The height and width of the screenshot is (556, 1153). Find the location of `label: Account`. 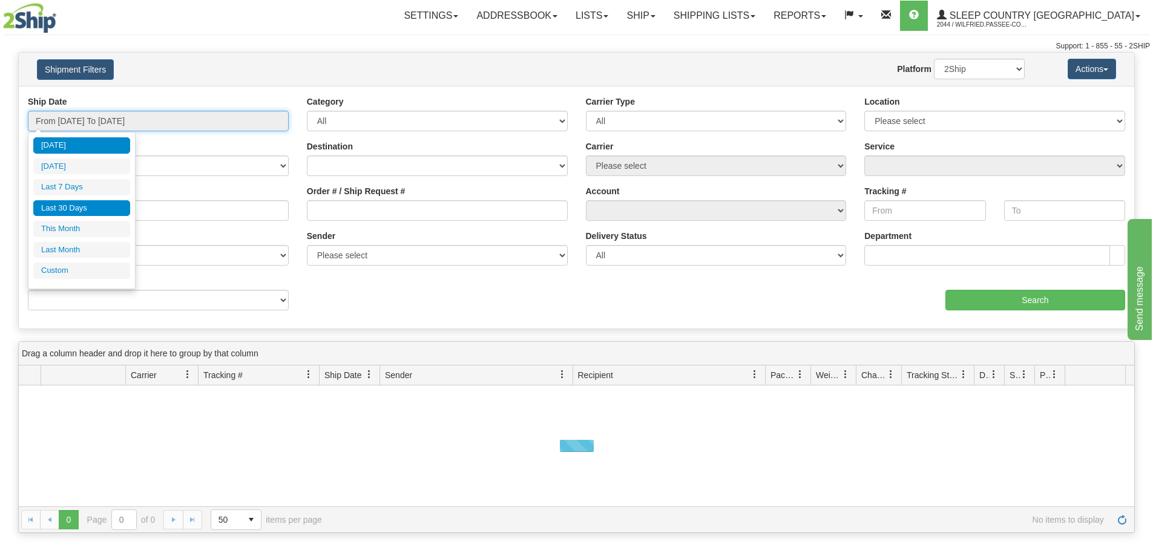

label: Account is located at coordinates (603, 191).